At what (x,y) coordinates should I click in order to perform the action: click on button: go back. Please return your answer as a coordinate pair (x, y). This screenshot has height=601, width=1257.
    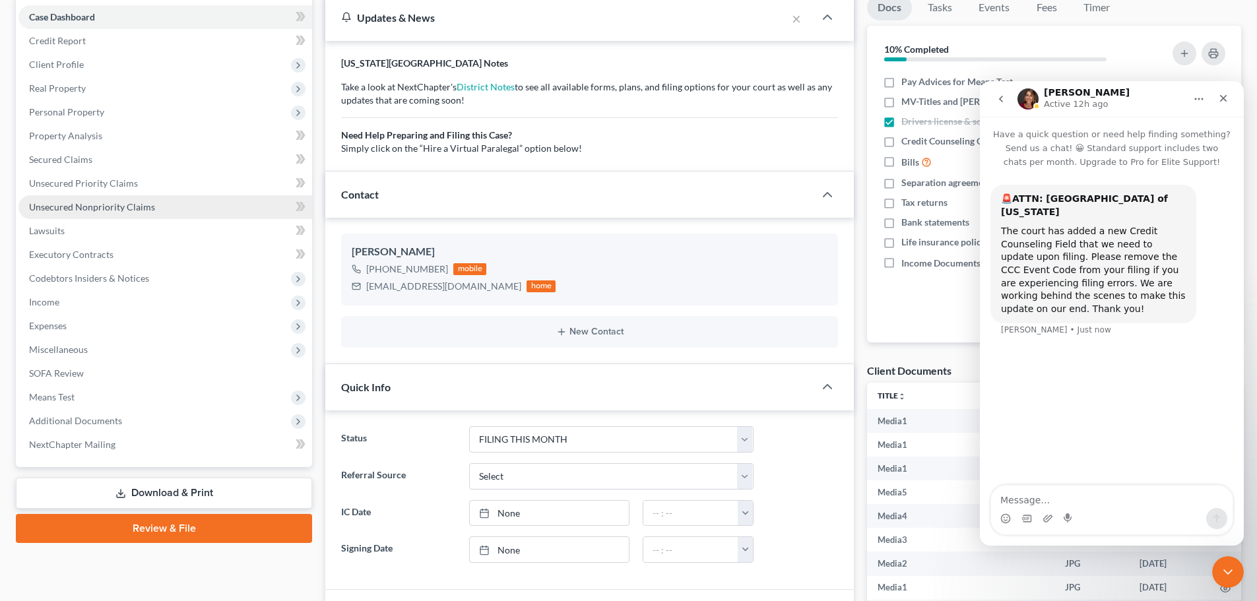
    Looking at the image, I should click on (21, 18).